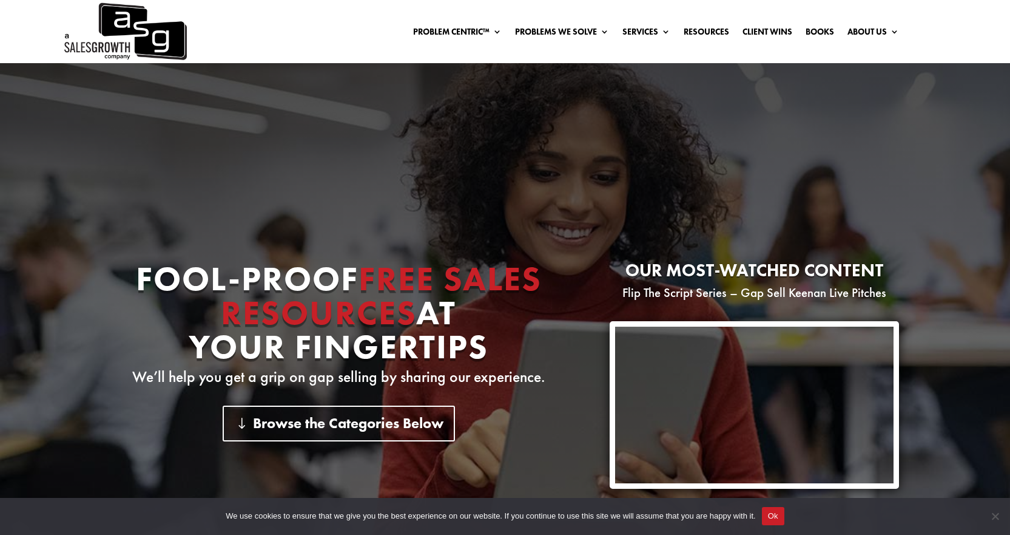  I want to click on span: We use cookies to ensure that we give you the best experience on our website. If you continue to ..., so click(490, 516).